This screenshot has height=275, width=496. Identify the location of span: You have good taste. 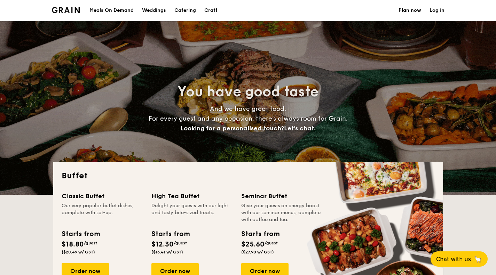
(248, 92).